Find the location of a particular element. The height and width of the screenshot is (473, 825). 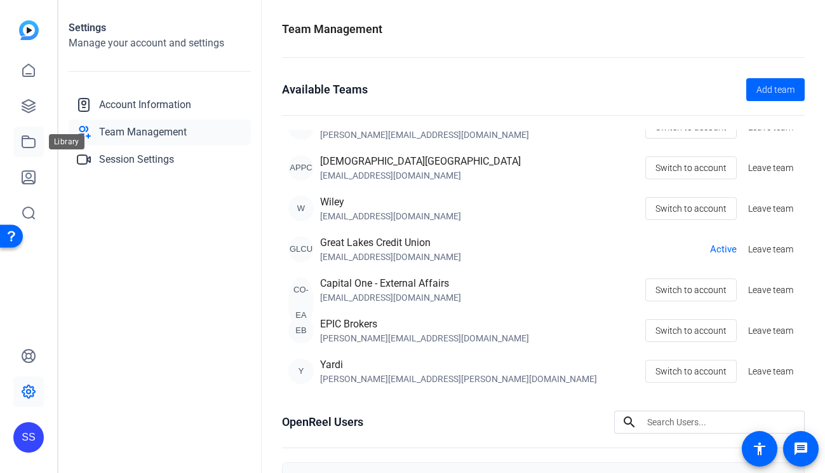

div: Capital One - External Affairs is located at coordinates (391, 283).